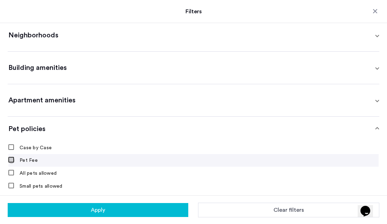 The width and height of the screenshot is (387, 224). I want to click on label: Small pets allowed, so click(40, 186).